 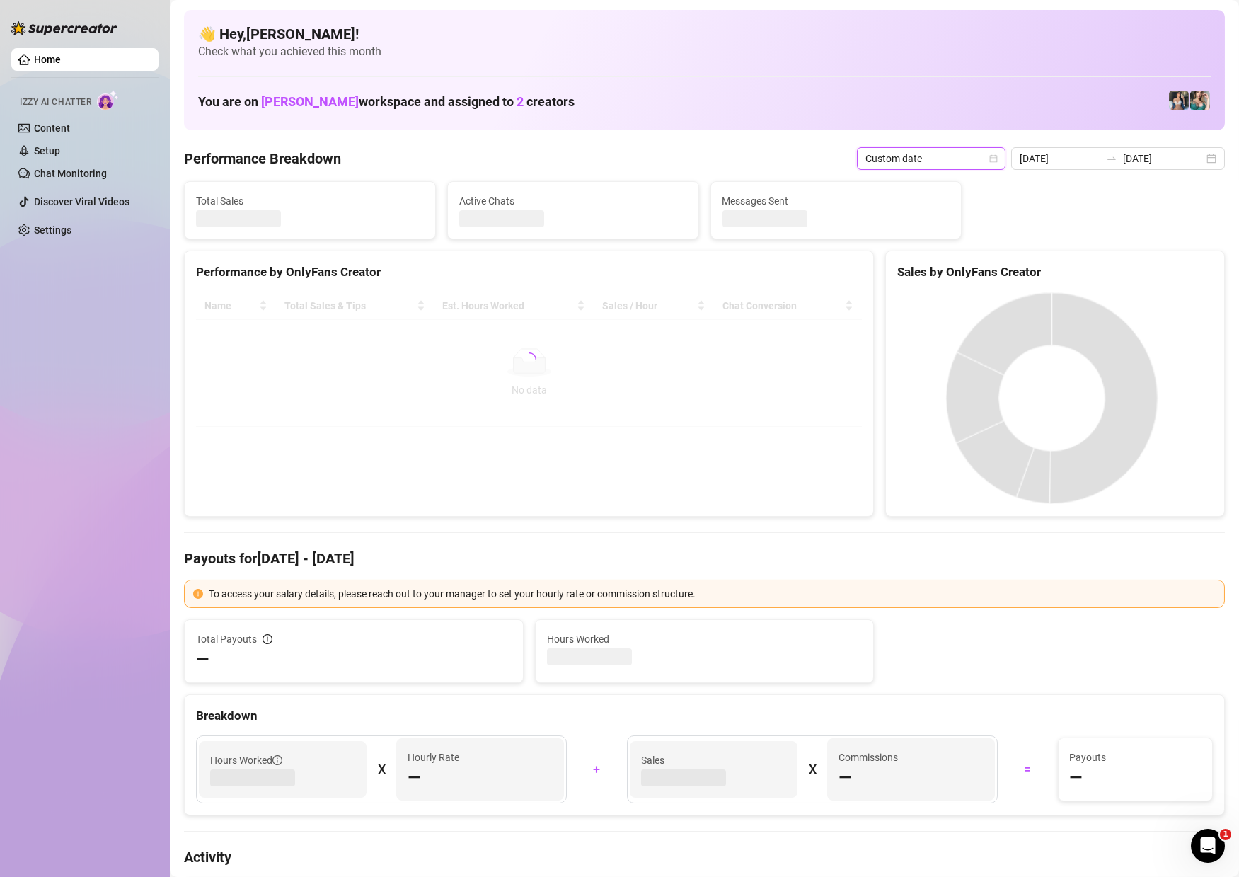 What do you see at coordinates (55, 102) in the screenshot?
I see `span: Izzy AI Chatter` at bounding box center [55, 102].